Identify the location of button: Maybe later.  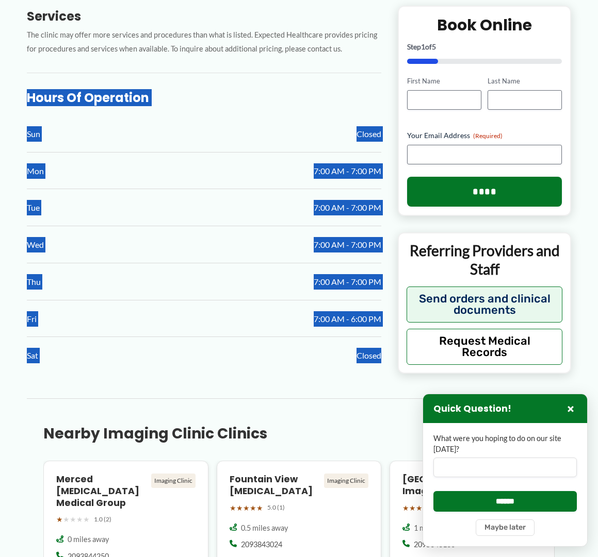
(505, 528).